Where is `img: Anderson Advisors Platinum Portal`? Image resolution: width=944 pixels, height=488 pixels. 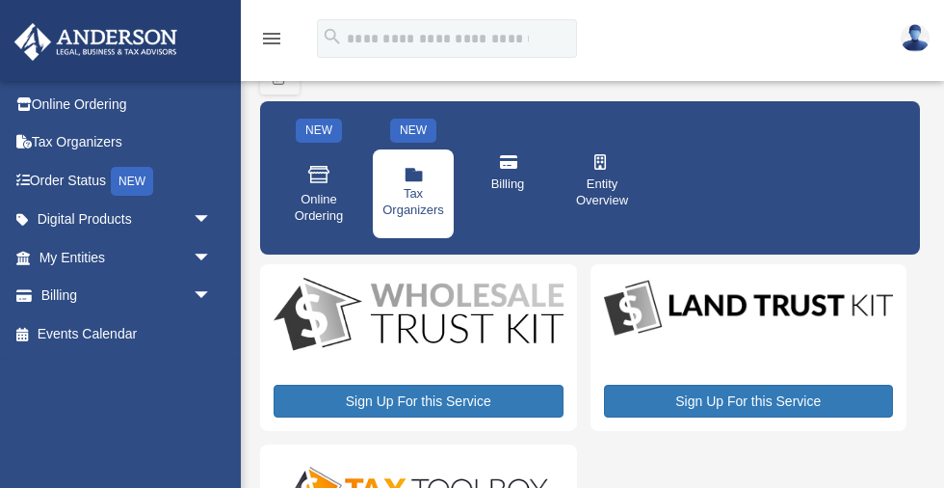
img: Anderson Advisors Platinum Portal is located at coordinates (95, 41).